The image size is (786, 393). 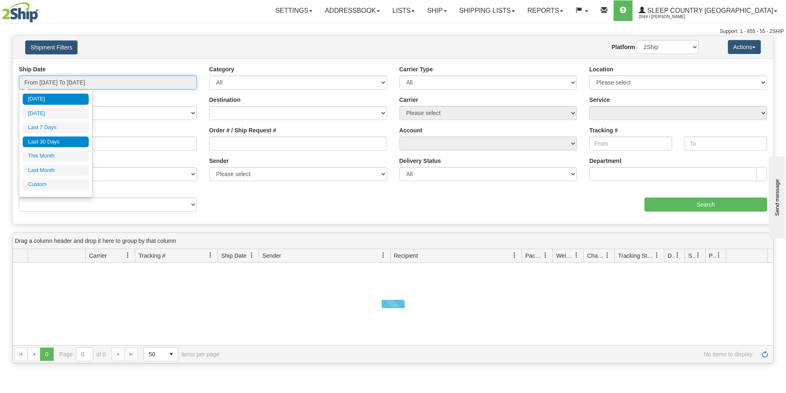 I want to click on a: Tracking Status filter column settings, so click(x=657, y=256).